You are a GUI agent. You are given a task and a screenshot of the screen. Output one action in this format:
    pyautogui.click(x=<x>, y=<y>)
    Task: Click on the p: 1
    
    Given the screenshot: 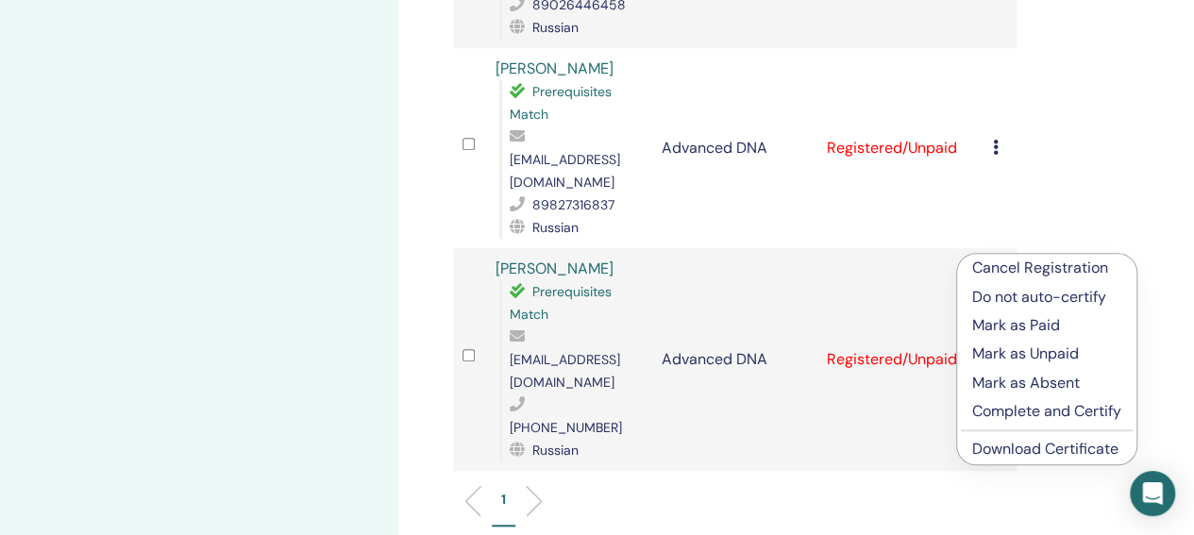 What is the action you would take?
    pyautogui.click(x=503, y=499)
    